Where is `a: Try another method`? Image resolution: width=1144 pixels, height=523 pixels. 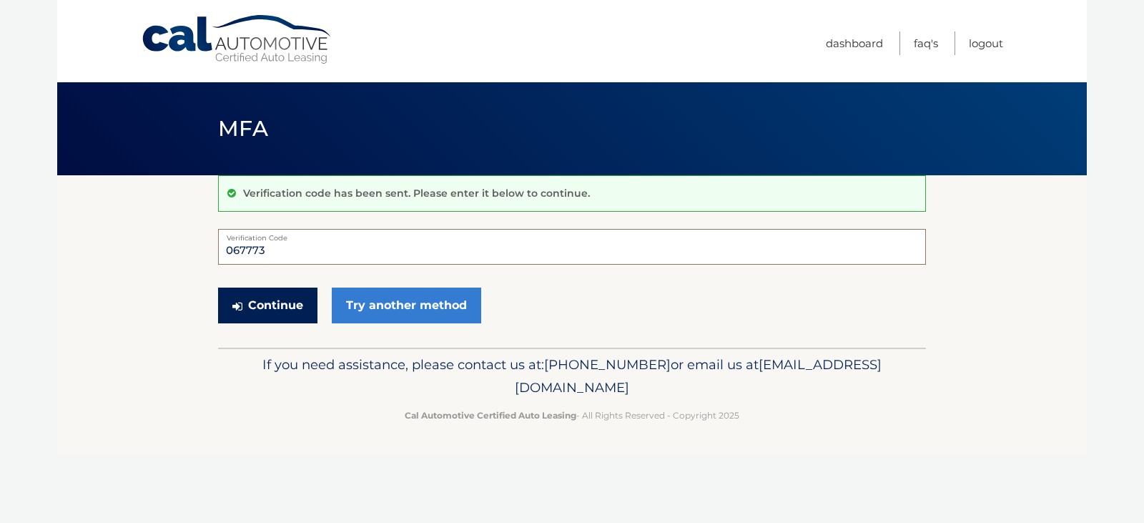 a: Try another method is located at coordinates (406, 305).